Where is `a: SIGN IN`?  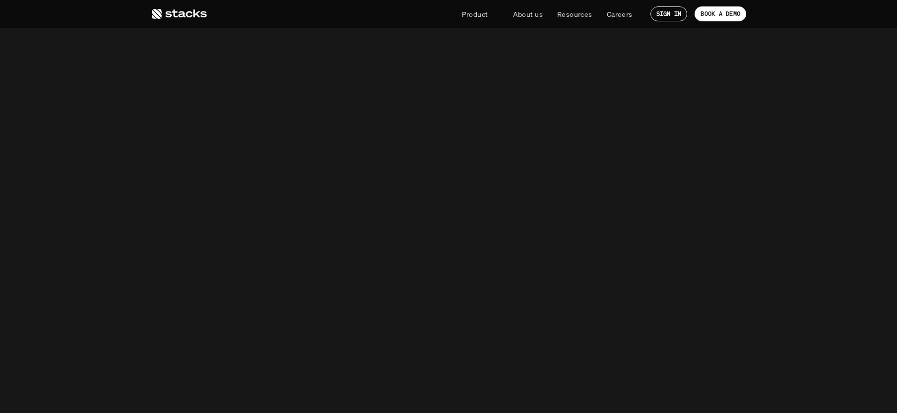
a: SIGN IN is located at coordinates (668, 14).